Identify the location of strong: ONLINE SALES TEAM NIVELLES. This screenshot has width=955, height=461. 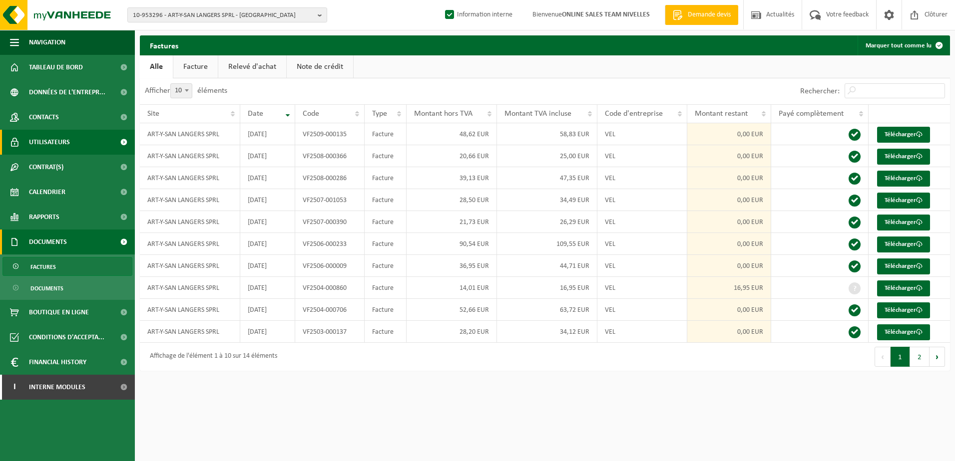
(606, 14).